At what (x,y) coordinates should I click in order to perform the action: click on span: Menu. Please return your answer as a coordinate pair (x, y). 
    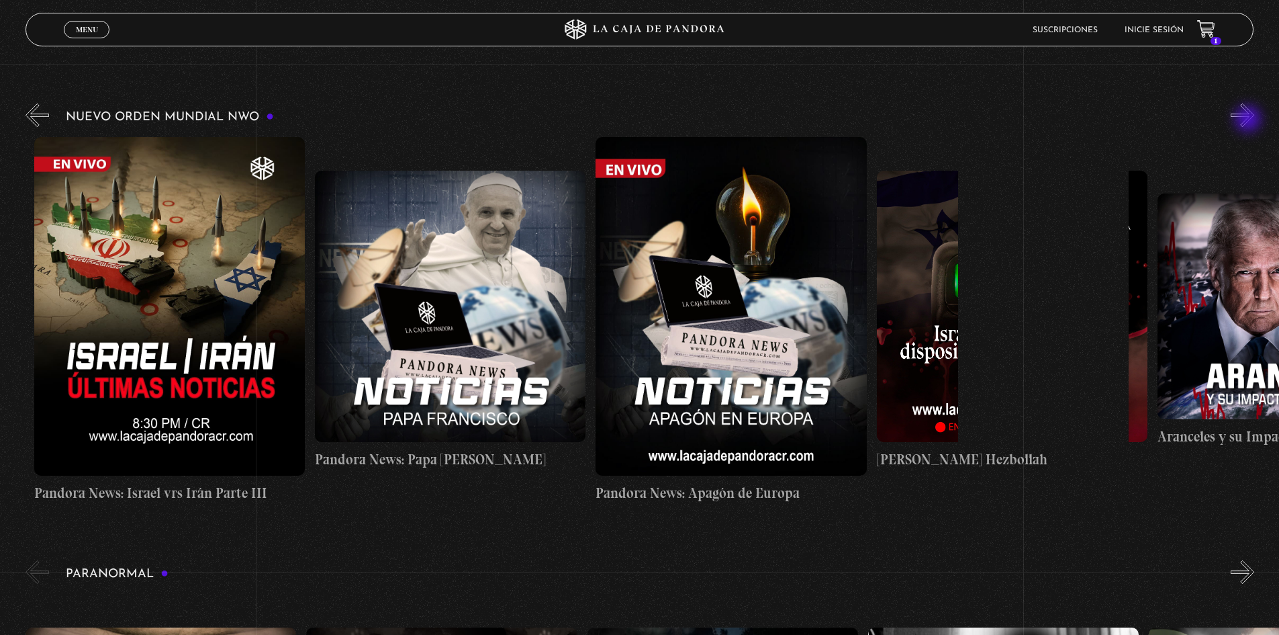
    Looking at the image, I should click on (87, 30).